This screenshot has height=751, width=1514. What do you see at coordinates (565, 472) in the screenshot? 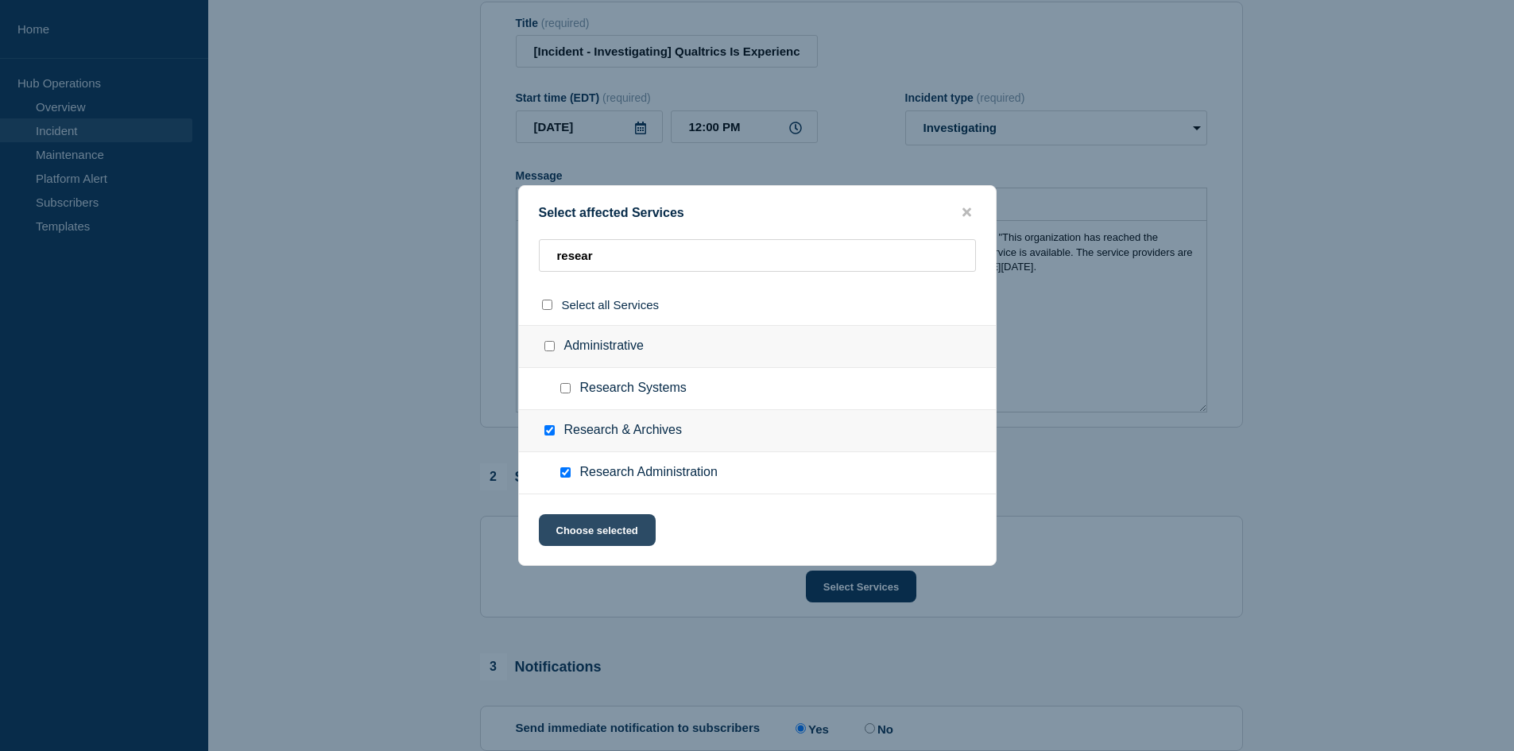
I see `input: Research Administration checkbox` at bounding box center [565, 472].